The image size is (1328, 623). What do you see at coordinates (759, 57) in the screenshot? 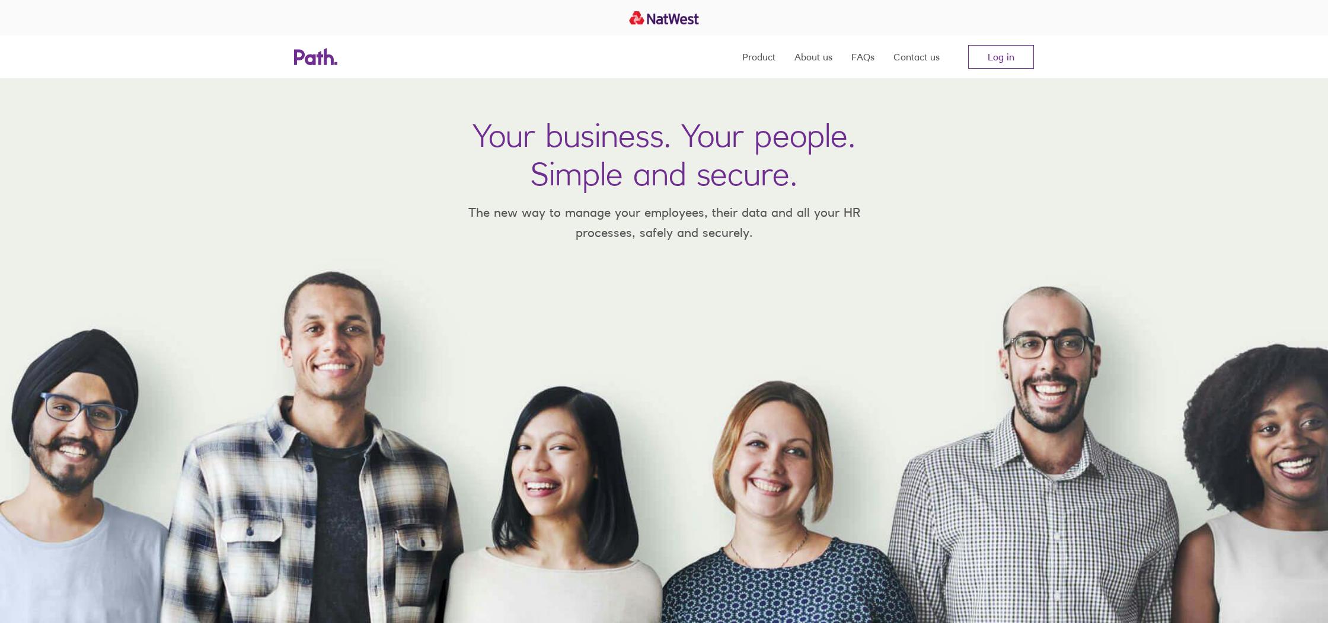
I see `a: Product` at bounding box center [759, 57].